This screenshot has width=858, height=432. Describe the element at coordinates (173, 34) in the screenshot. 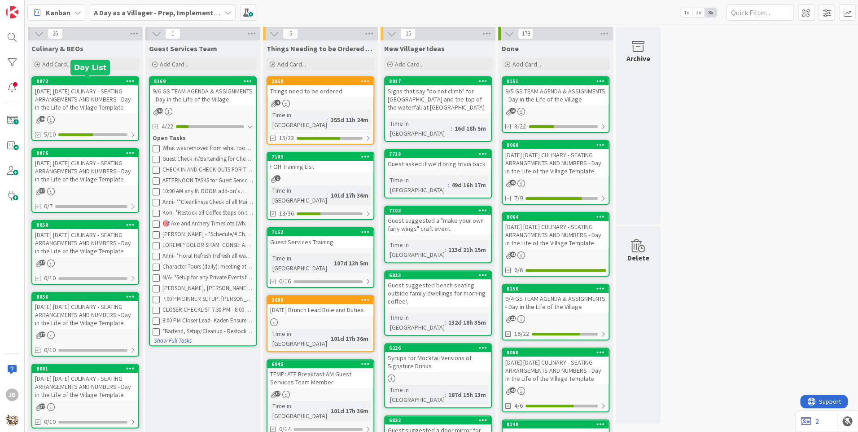

I see `span: 1` at that location.